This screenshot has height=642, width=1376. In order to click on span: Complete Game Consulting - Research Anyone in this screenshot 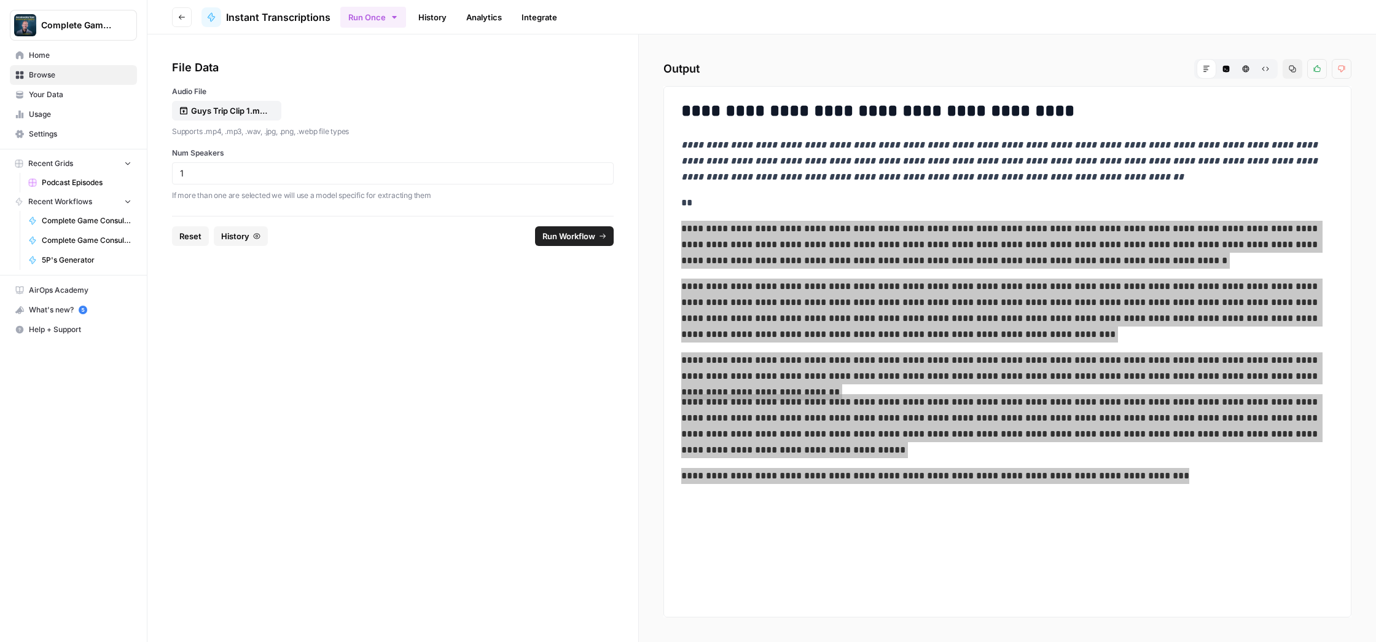, I will do `click(87, 240)`.